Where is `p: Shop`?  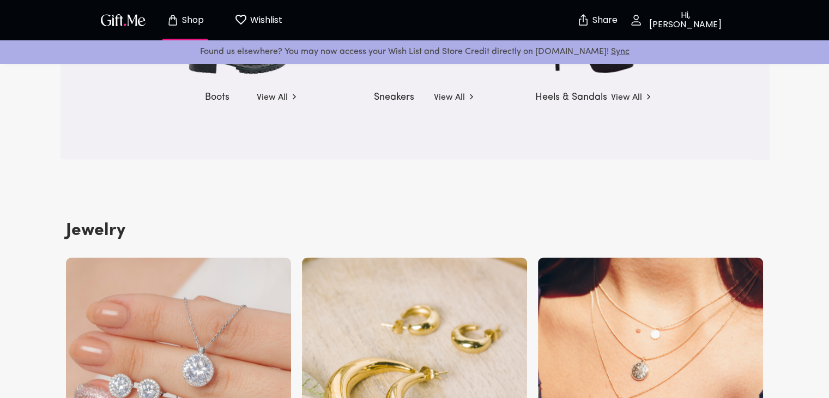
p: Shop is located at coordinates (191, 20).